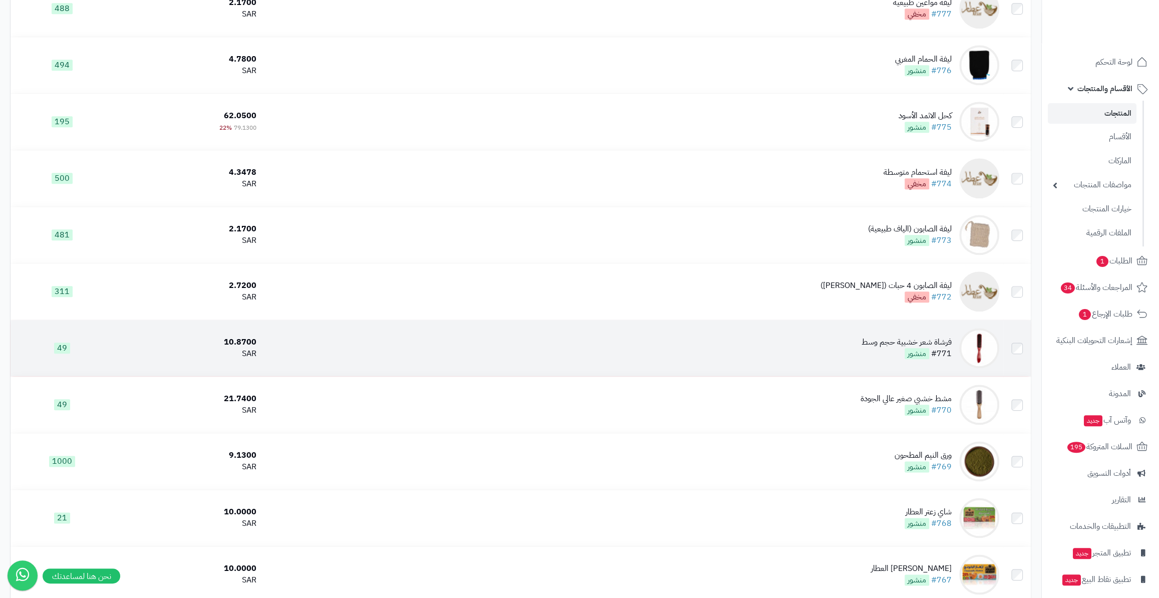 This screenshot has width=1159, height=598. Describe the element at coordinates (979, 235) in the screenshot. I see `img: ليفة الصابون (الياف طبيعية)` at that location.